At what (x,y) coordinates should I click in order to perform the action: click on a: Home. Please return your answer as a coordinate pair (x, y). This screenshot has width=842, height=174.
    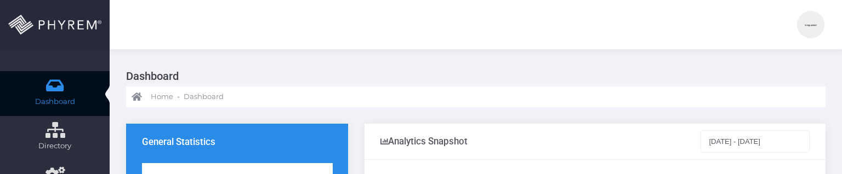
    Looking at the image, I should click on (152, 97).